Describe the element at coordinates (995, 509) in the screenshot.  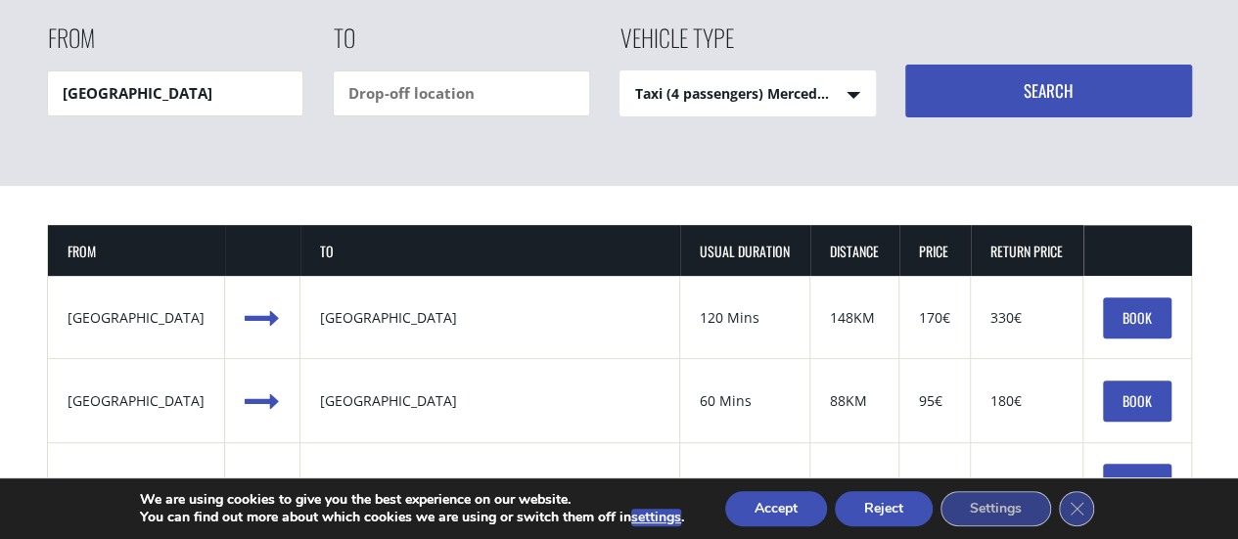
I see `button: Settings` at that location.